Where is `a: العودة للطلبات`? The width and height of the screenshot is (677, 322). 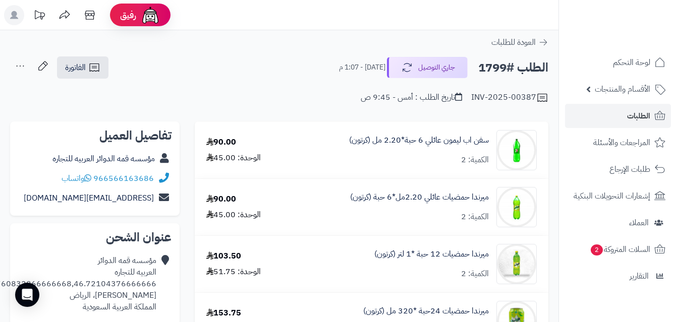
a: العودة للطلبات is located at coordinates (520, 42).